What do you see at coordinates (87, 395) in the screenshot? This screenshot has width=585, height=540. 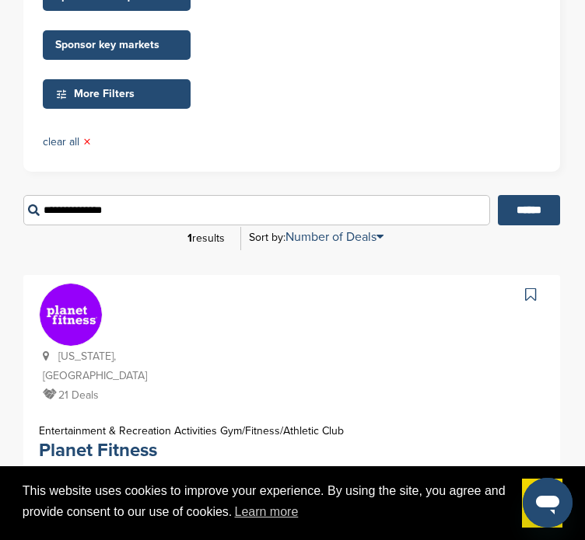 I see `p: 21 Deals` at bounding box center [87, 395].